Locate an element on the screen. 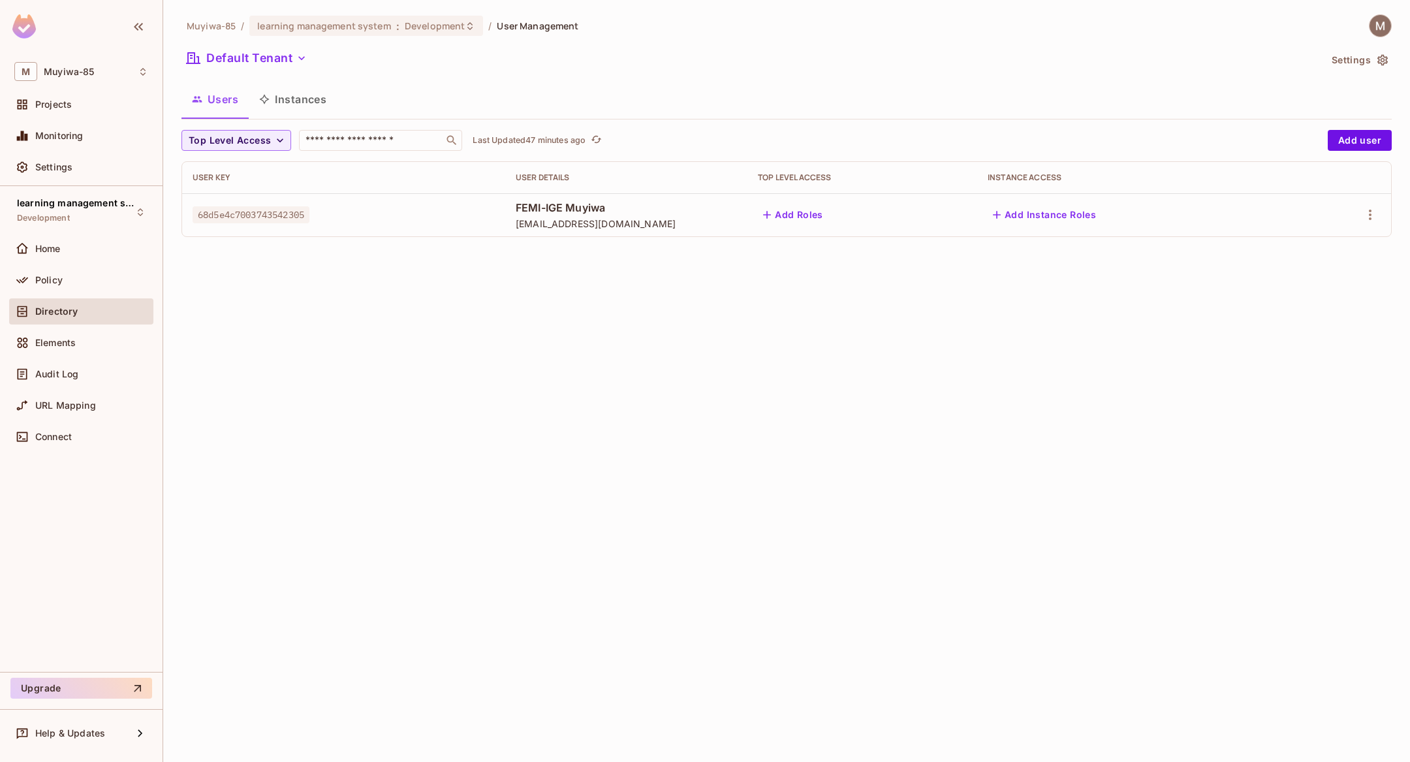 The image size is (1410, 762). img: Muyiwa Femi-Ige is located at coordinates (1380, 25).